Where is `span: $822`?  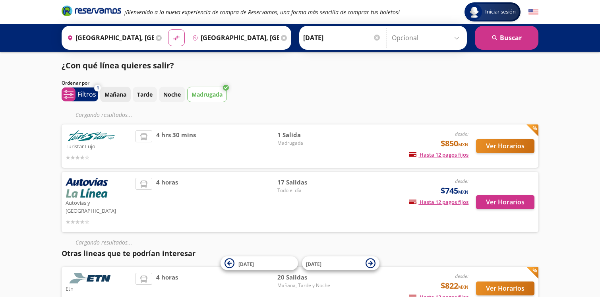 span: $822 is located at coordinates (454, 286).